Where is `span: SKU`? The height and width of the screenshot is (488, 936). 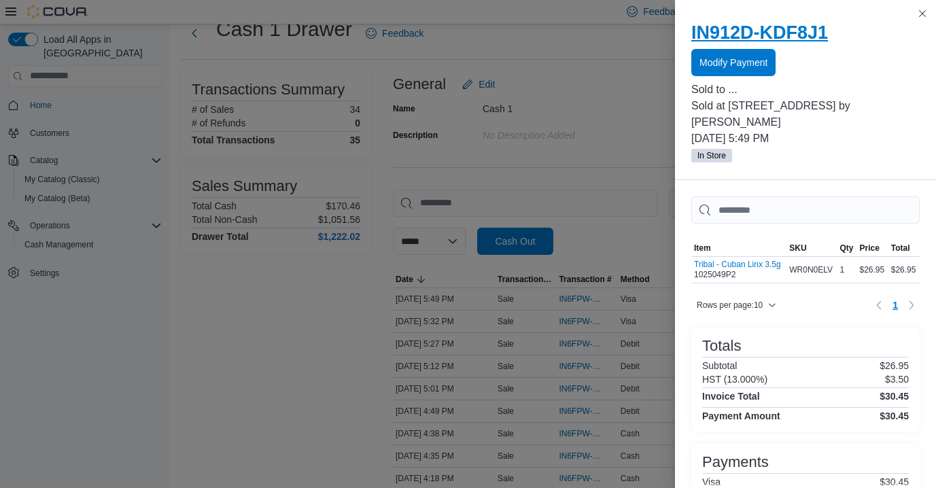
span: SKU is located at coordinates (797, 248).